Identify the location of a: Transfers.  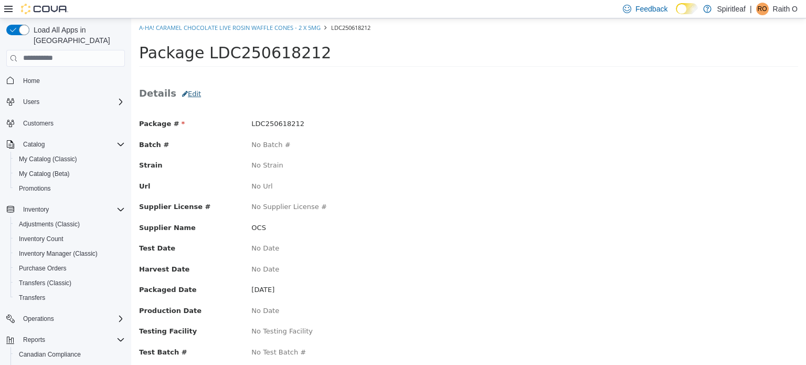
(32, 298).